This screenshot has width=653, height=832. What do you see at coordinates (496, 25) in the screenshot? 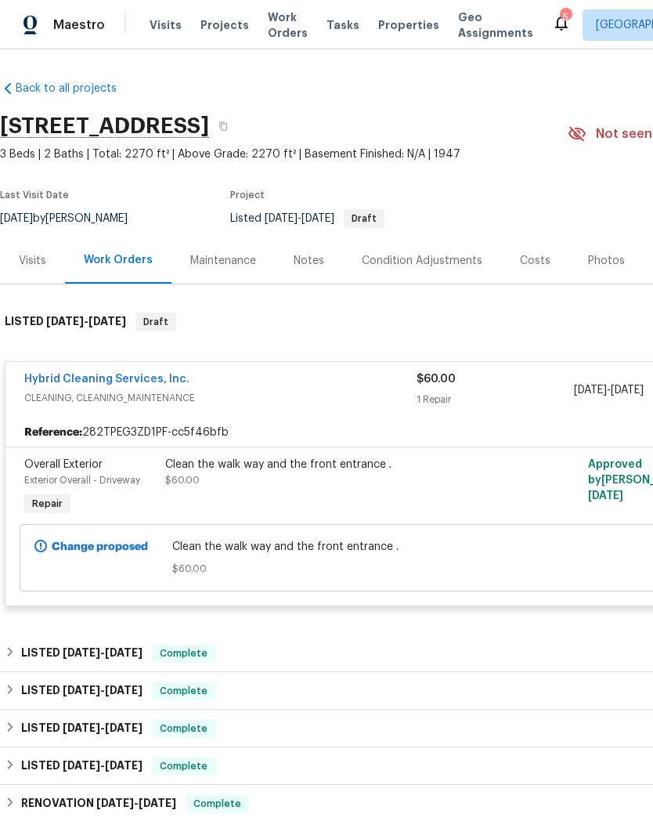
I see `span: Geo Assignments` at bounding box center [496, 25].